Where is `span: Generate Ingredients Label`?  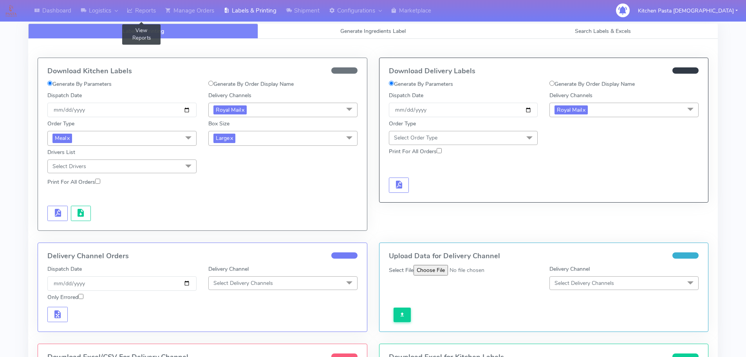
span: Generate Ingredients Label is located at coordinates (373, 31).